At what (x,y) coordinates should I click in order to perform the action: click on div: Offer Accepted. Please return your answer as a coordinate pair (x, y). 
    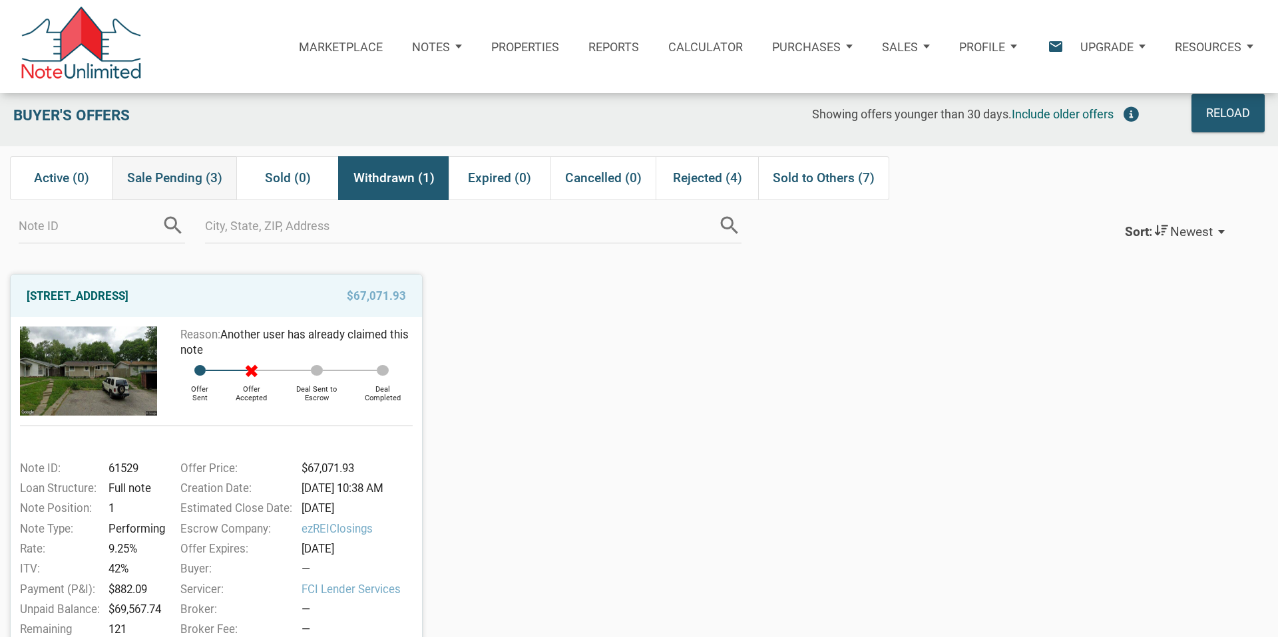
    Looking at the image, I should click on (252, 389).